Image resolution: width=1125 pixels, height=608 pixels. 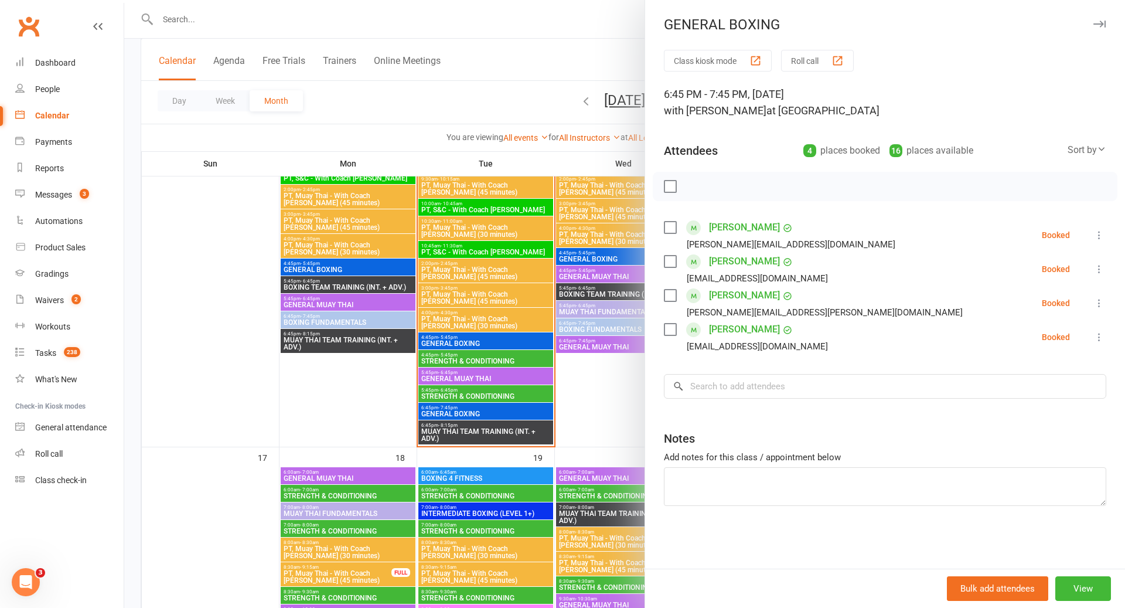 What do you see at coordinates (885, 25) in the screenshot?
I see `div: GENERAL BOXING` at bounding box center [885, 25].